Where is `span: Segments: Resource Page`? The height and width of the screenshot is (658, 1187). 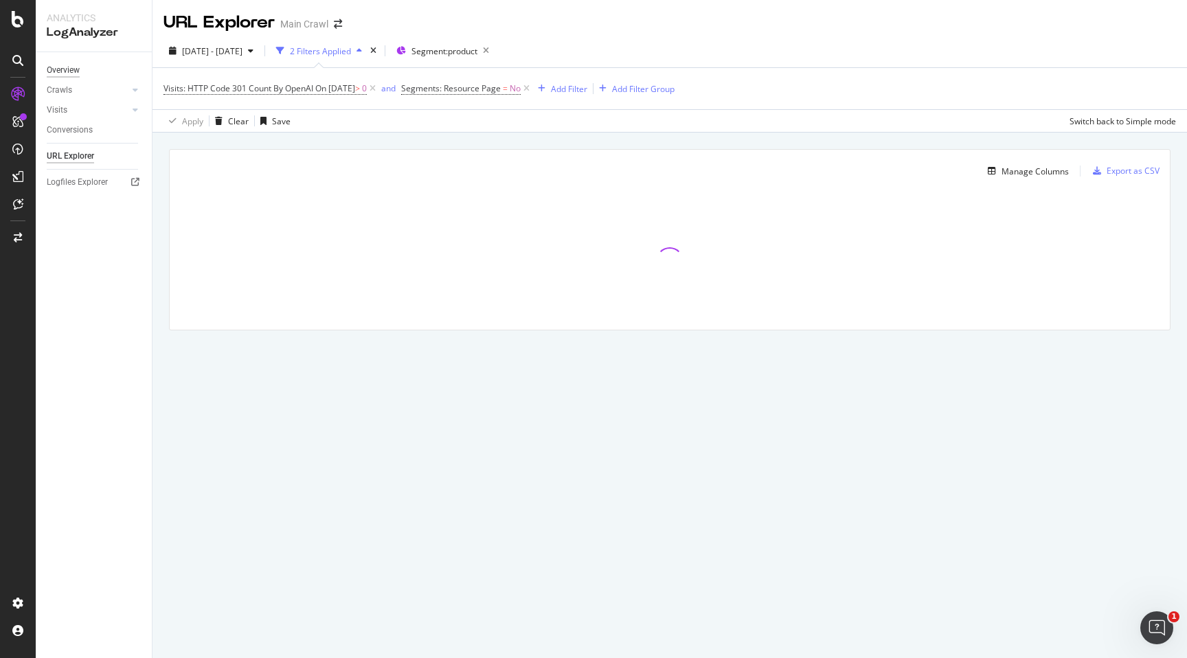
span: Segments: Resource Page is located at coordinates (451, 88).